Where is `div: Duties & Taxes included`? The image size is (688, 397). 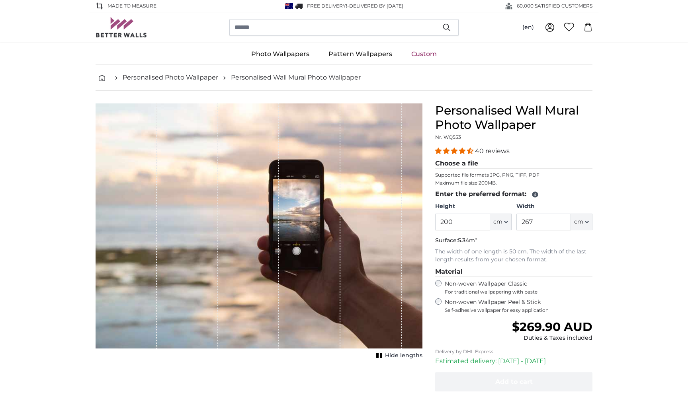 div: Duties & Taxes included is located at coordinates (552, 339).